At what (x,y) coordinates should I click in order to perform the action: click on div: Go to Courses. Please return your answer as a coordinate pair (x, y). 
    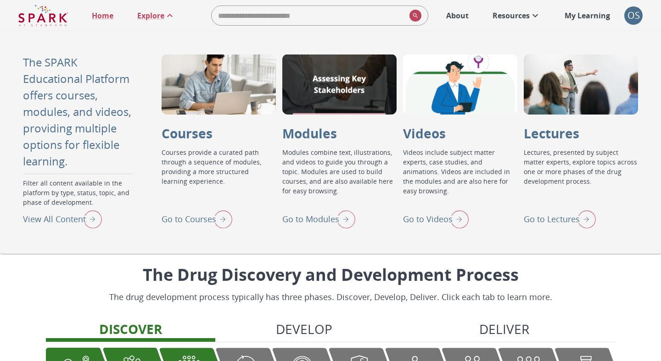
    Looking at the image, I should click on (197, 219).